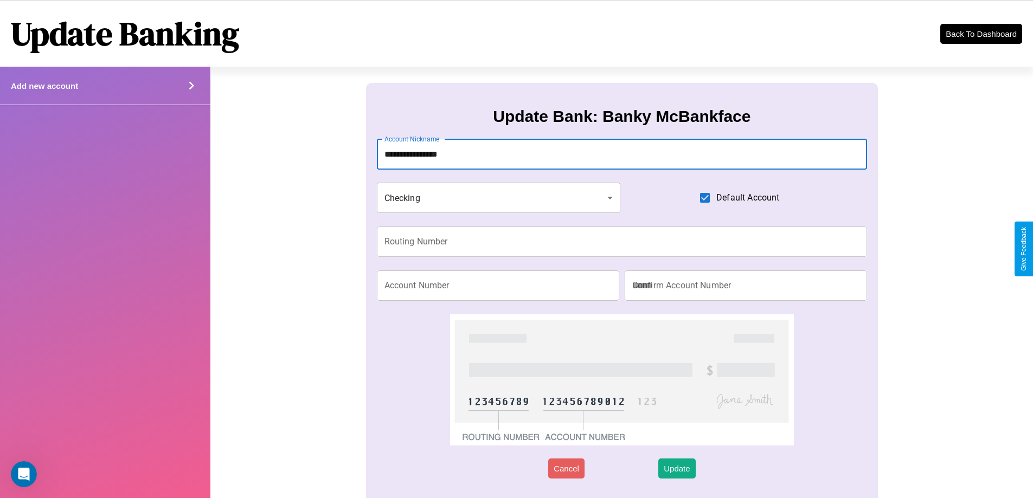 This screenshot has height=498, width=1033. I want to click on img: check, so click(622, 380).